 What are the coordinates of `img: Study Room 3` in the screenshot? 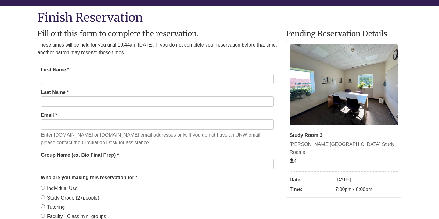 It's located at (344, 85).